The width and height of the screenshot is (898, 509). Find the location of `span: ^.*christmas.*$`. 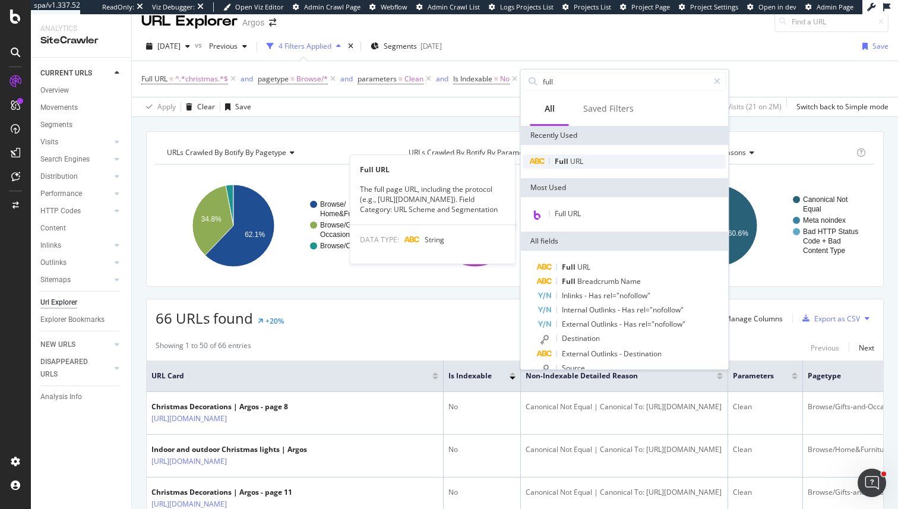

span: ^.*christmas.*$ is located at coordinates (201, 79).